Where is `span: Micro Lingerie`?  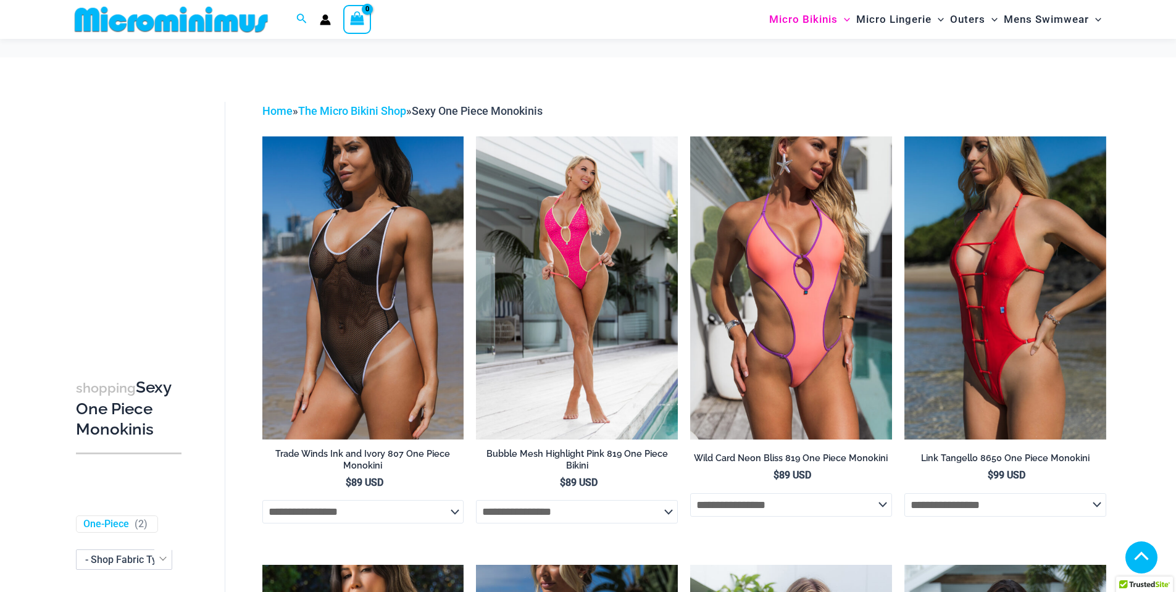
span: Micro Lingerie is located at coordinates (894, 19).